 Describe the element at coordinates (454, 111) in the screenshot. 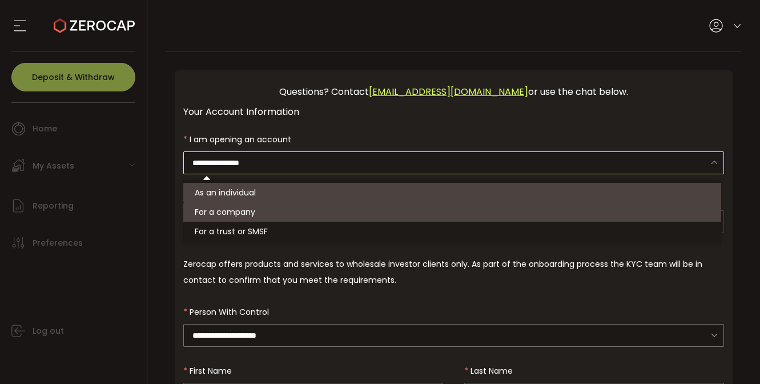

I see `div: Your Account Information` at that location.